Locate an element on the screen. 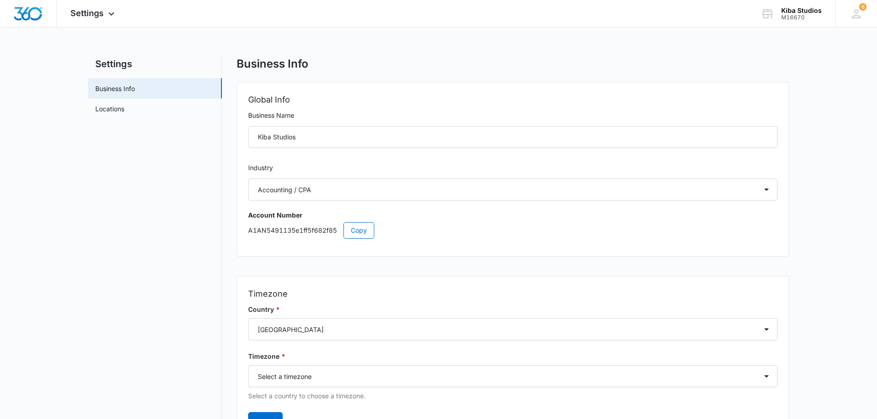 This screenshot has height=419, width=877. div: account id is located at coordinates (802, 17).